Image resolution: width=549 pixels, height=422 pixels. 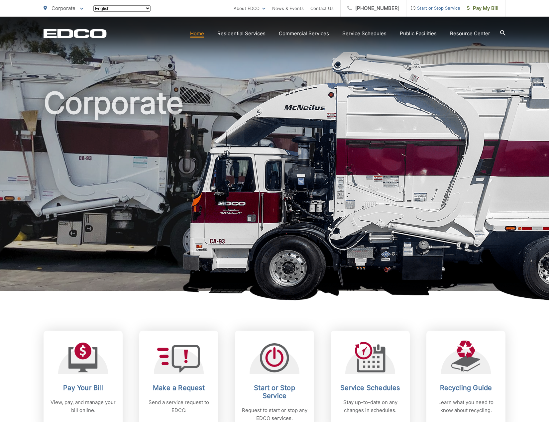 I want to click on select: Select a language, so click(x=122, y=8).